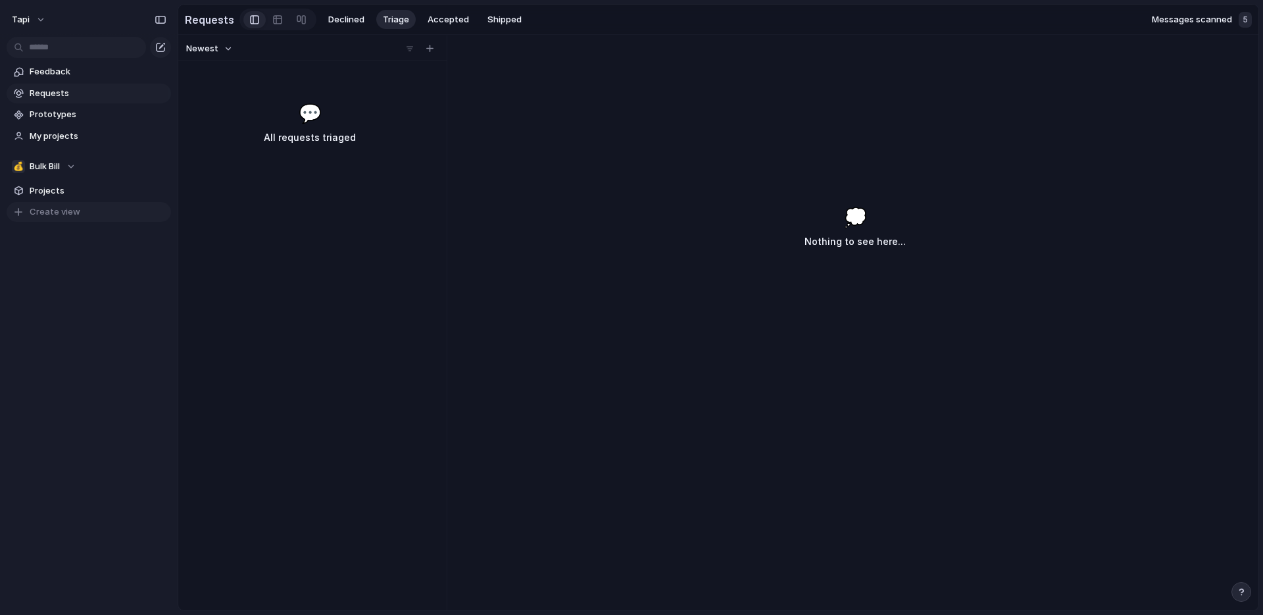 The image size is (1263, 615). I want to click on button: Declined, so click(346, 20).